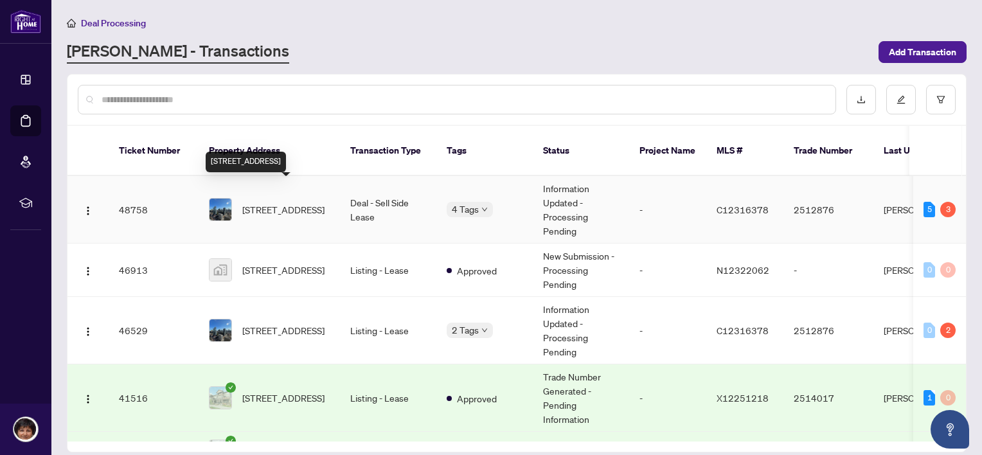 This screenshot has height=455, width=982. What do you see at coordinates (930, 398) in the screenshot?
I see `div: 1` at bounding box center [930, 398].